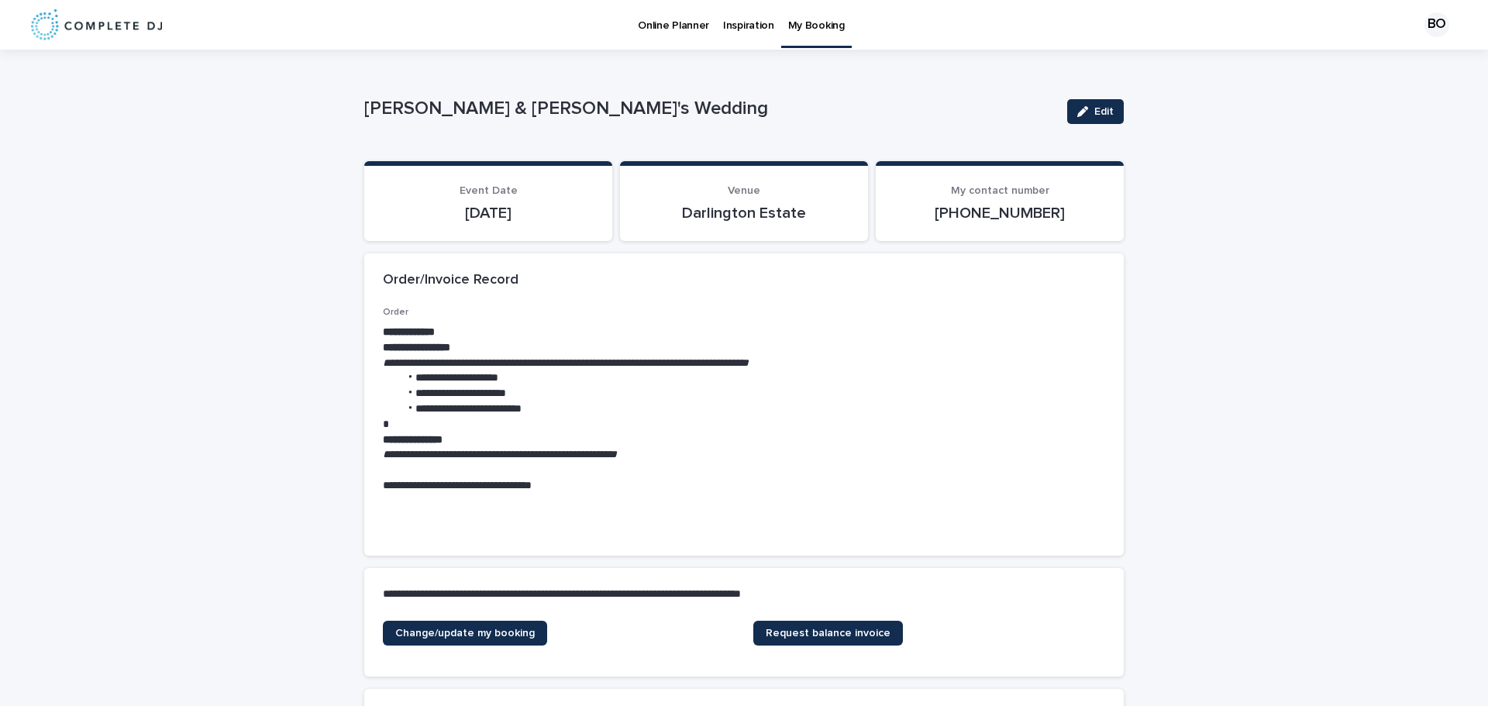 This screenshot has width=1488, height=706. What do you see at coordinates (395, 312) in the screenshot?
I see `span: Order` at bounding box center [395, 312].